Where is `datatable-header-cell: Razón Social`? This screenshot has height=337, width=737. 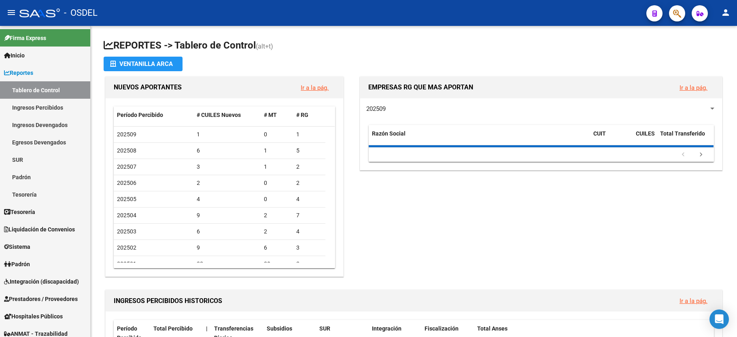
datatable-header-cell: Razón Social is located at coordinates (479, 138).